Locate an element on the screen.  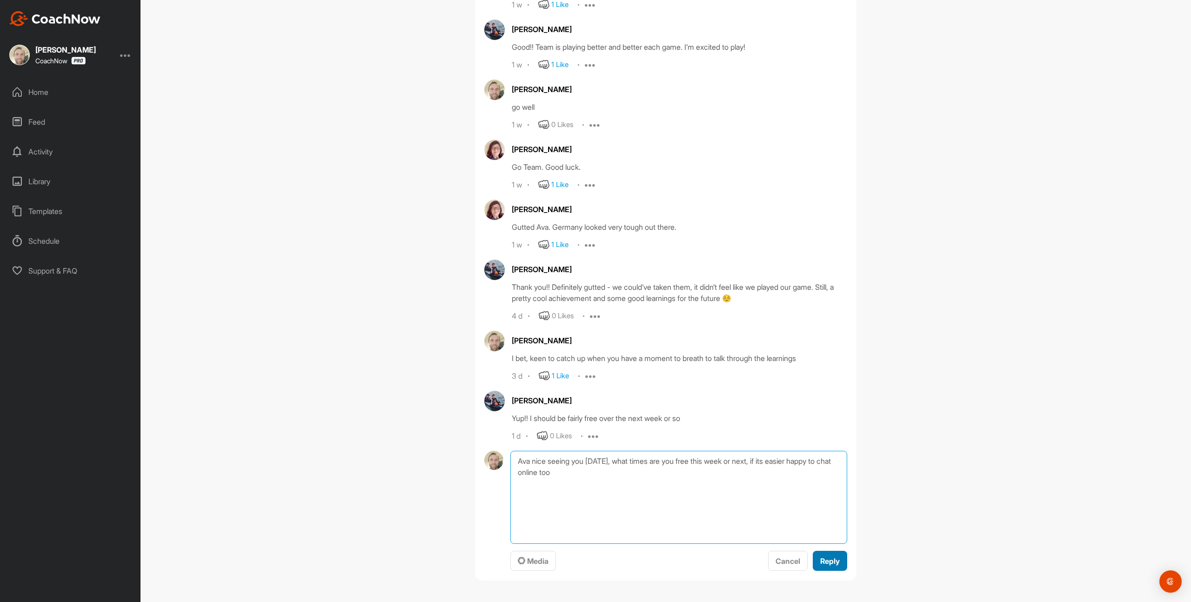
div: 3 d is located at coordinates (517, 376).